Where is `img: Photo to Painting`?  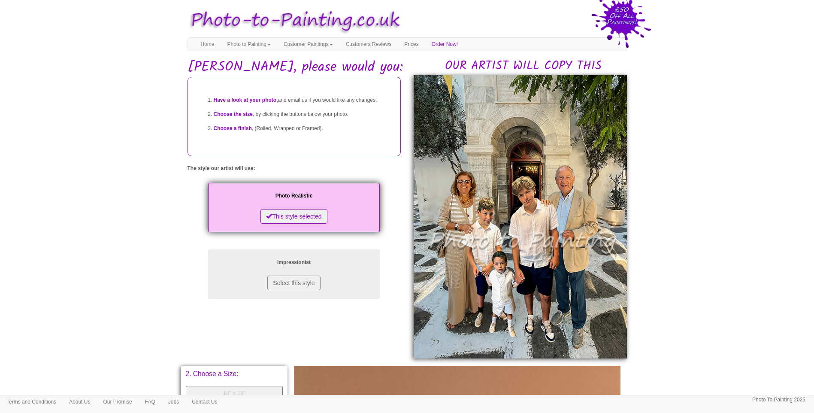 img: Photo to Painting is located at coordinates (293, 21).